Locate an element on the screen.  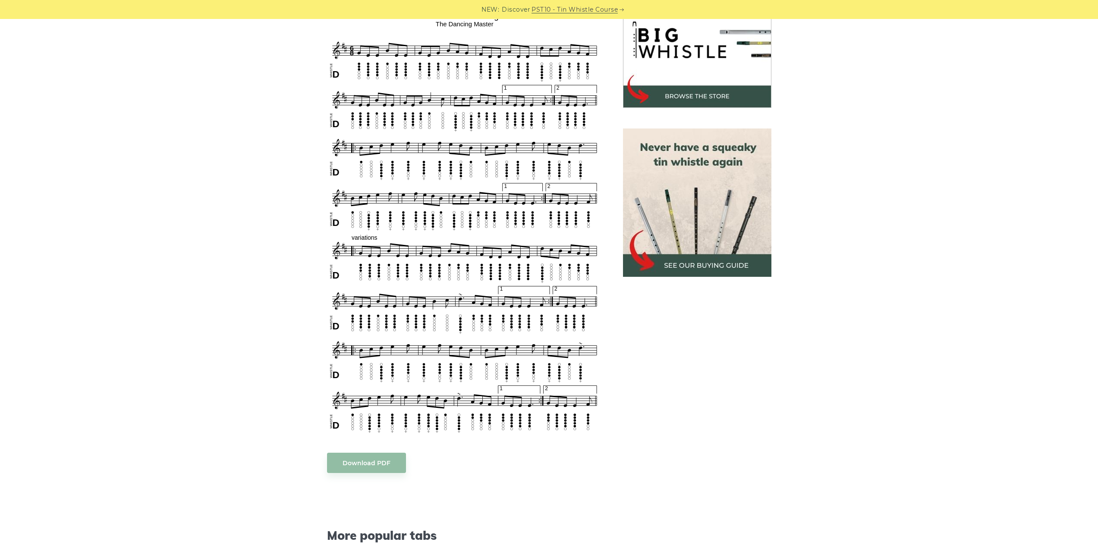
span: NEW: is located at coordinates (490, 9).